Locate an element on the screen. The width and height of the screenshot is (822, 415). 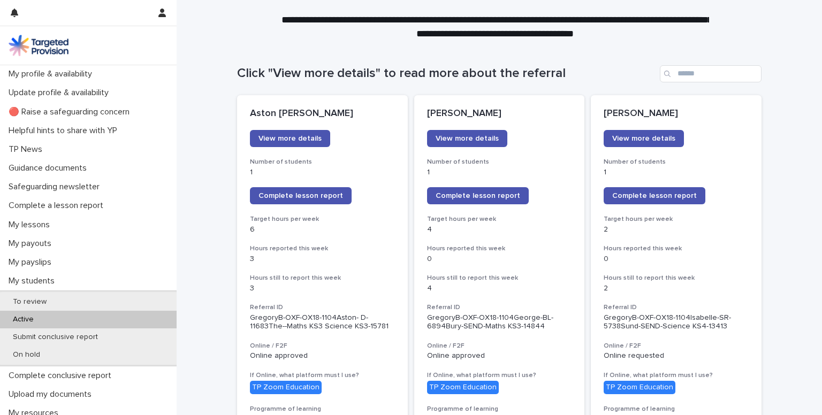
p: GregoryB-OXF-OX18-1104Aston- D-11683The--Maths KS3 Science KS3-15781 is located at coordinates (322, 323).